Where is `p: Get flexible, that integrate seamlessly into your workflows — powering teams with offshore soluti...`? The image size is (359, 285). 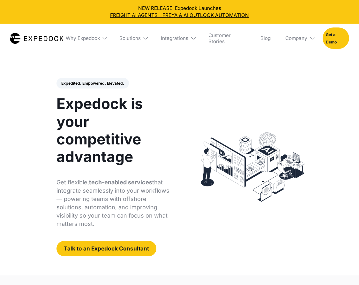
p: Get flexible, that integrate seamlessly into your workflows — powering teams with offshore soluti... is located at coordinates (114, 203).